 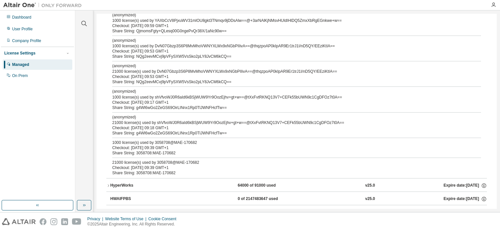 I want to click on img: linkedin.svg, so click(x=64, y=222).